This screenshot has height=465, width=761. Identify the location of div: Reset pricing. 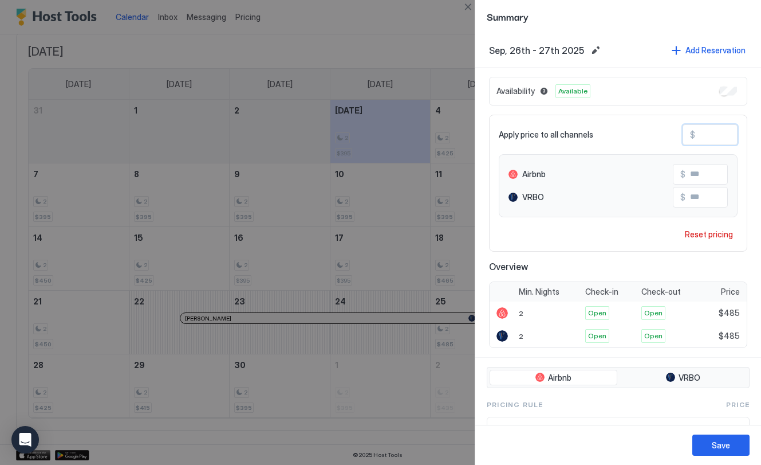
(709, 234).